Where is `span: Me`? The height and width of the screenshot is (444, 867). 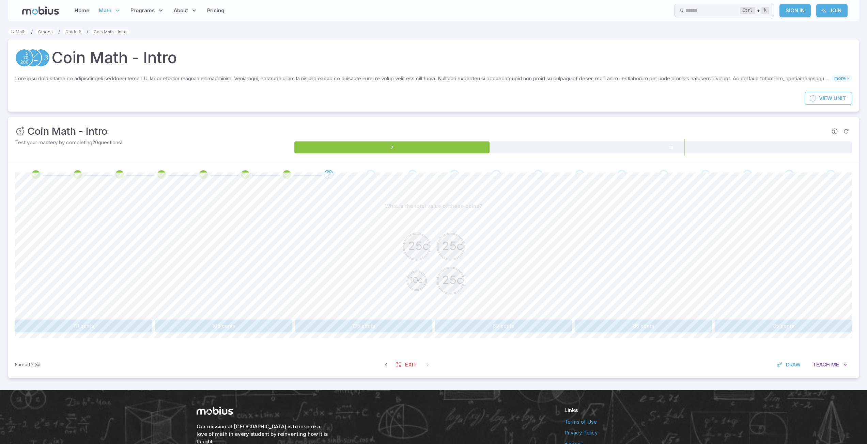 span: Me is located at coordinates (835, 365).